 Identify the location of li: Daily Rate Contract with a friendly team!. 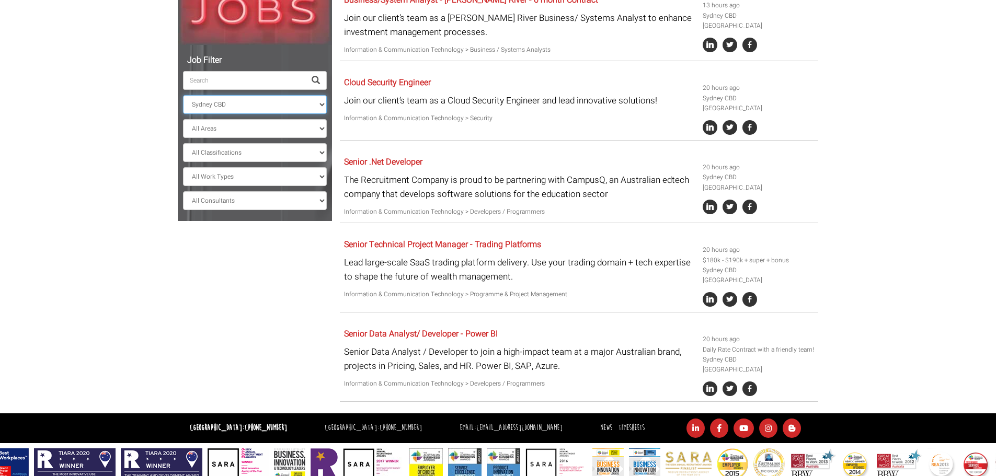
(759, 350).